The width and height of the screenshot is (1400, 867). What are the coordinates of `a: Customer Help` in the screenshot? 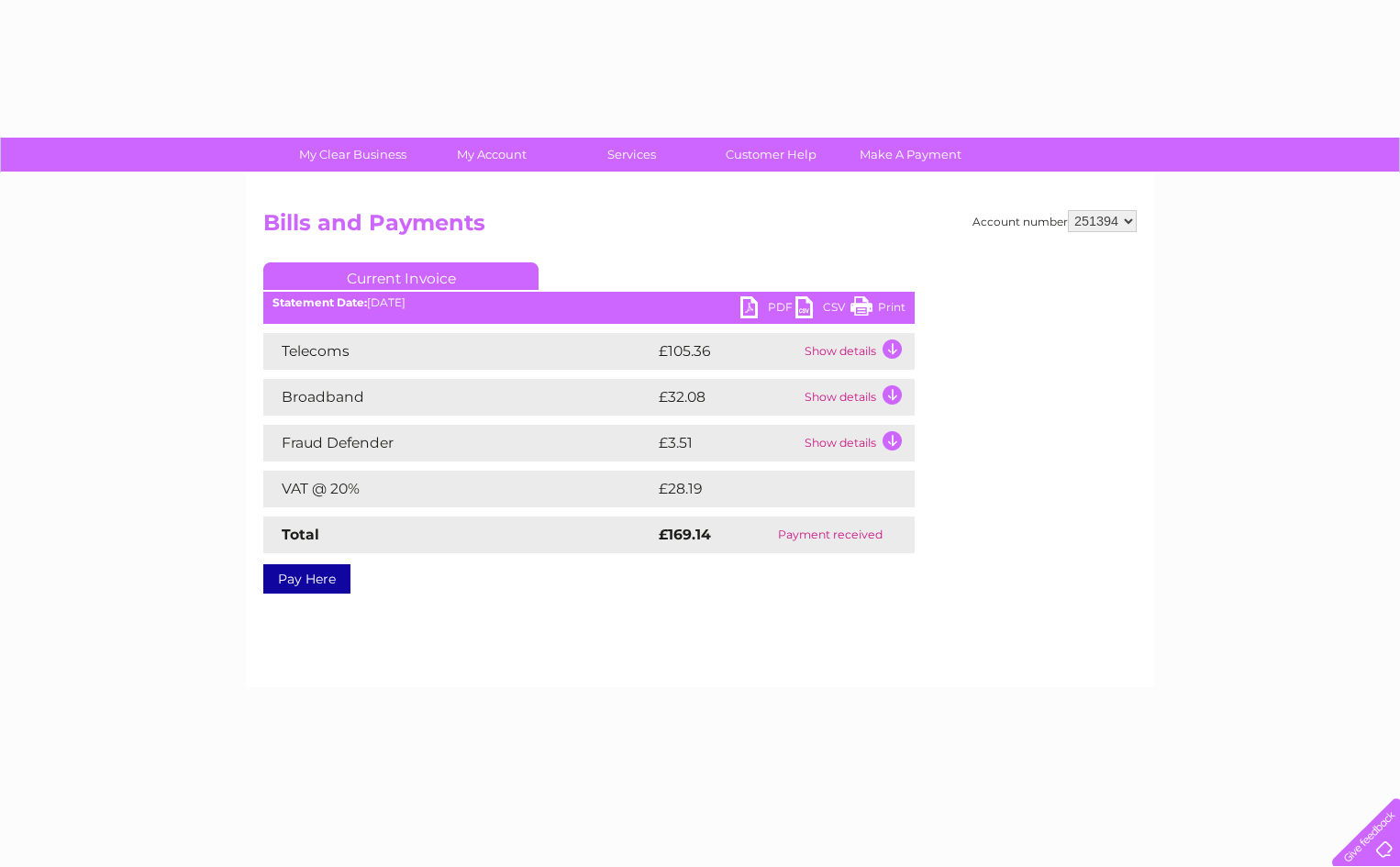 It's located at (771, 154).